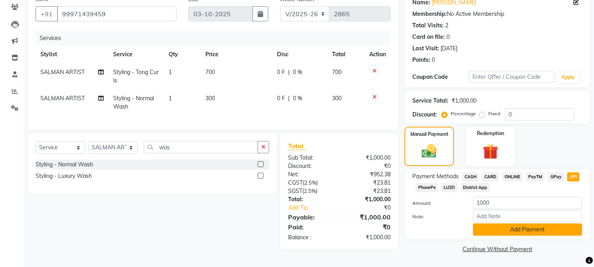  What do you see at coordinates (513, 177) in the screenshot?
I see `span: ONLINE` at bounding box center [513, 177].